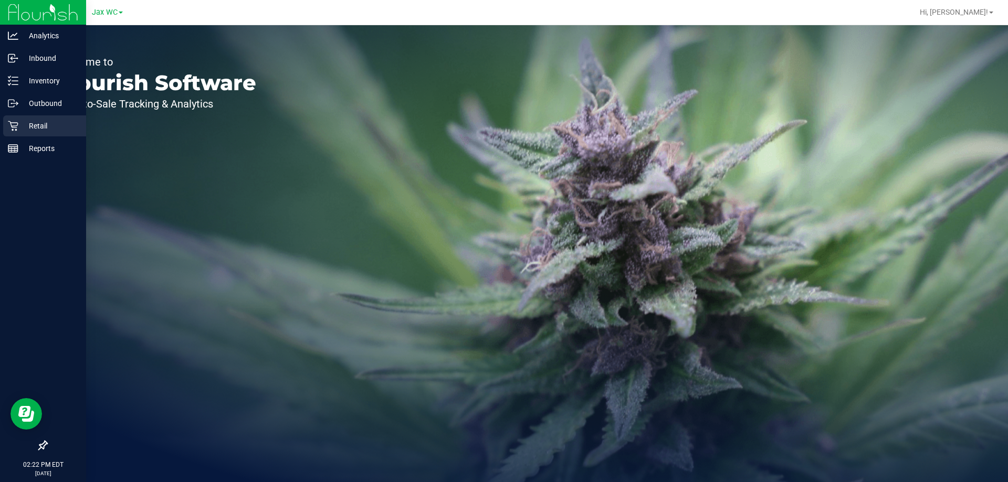 The height and width of the screenshot is (482, 1008). I want to click on inline-svg: Inbound, so click(13, 58).